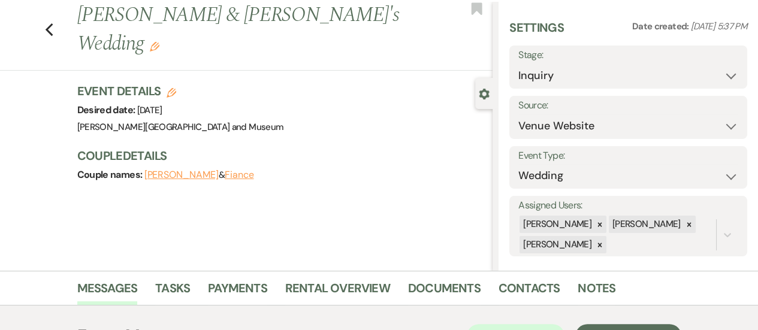 This screenshot has height=330, width=758. Describe the element at coordinates (173, 292) in the screenshot. I see `a: Tasks` at that location.